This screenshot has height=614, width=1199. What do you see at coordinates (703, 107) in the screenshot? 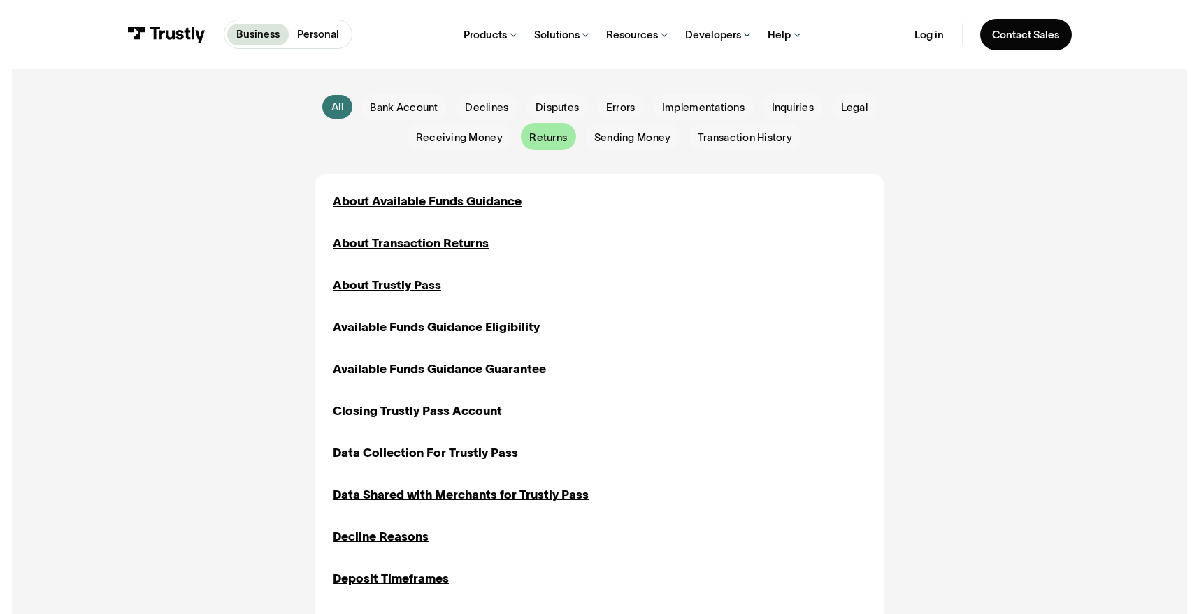
I see `span: Implementations` at bounding box center [703, 107].